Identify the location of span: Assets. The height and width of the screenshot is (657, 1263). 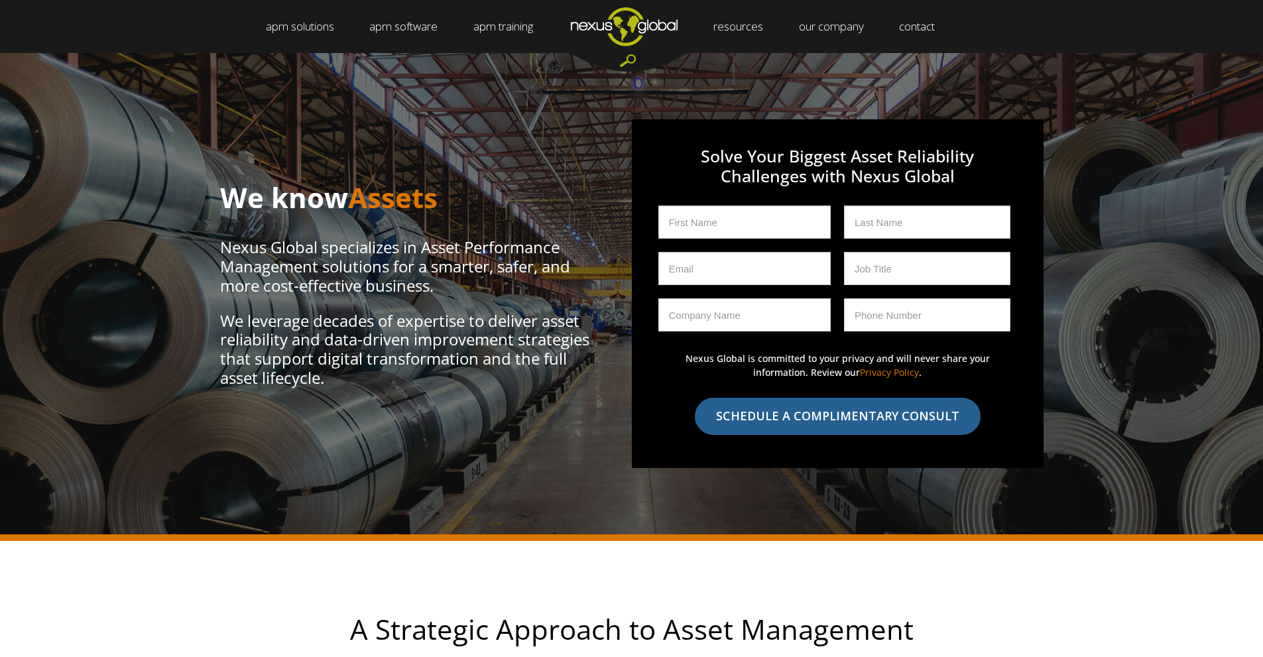
(393, 197).